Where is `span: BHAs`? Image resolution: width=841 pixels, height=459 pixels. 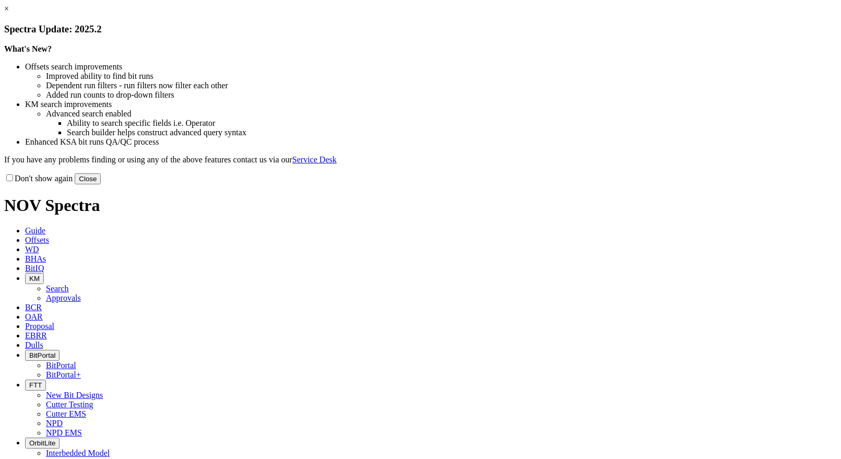 span: BHAs is located at coordinates (36, 259).